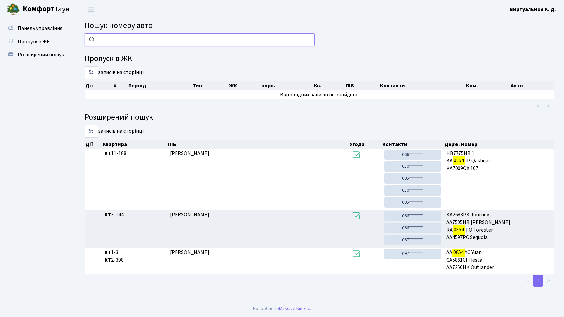 The image size is (564, 317). What do you see at coordinates (319, 59) in the screenshot?
I see `h4: Пропуск в ЖК` at bounding box center [319, 59].